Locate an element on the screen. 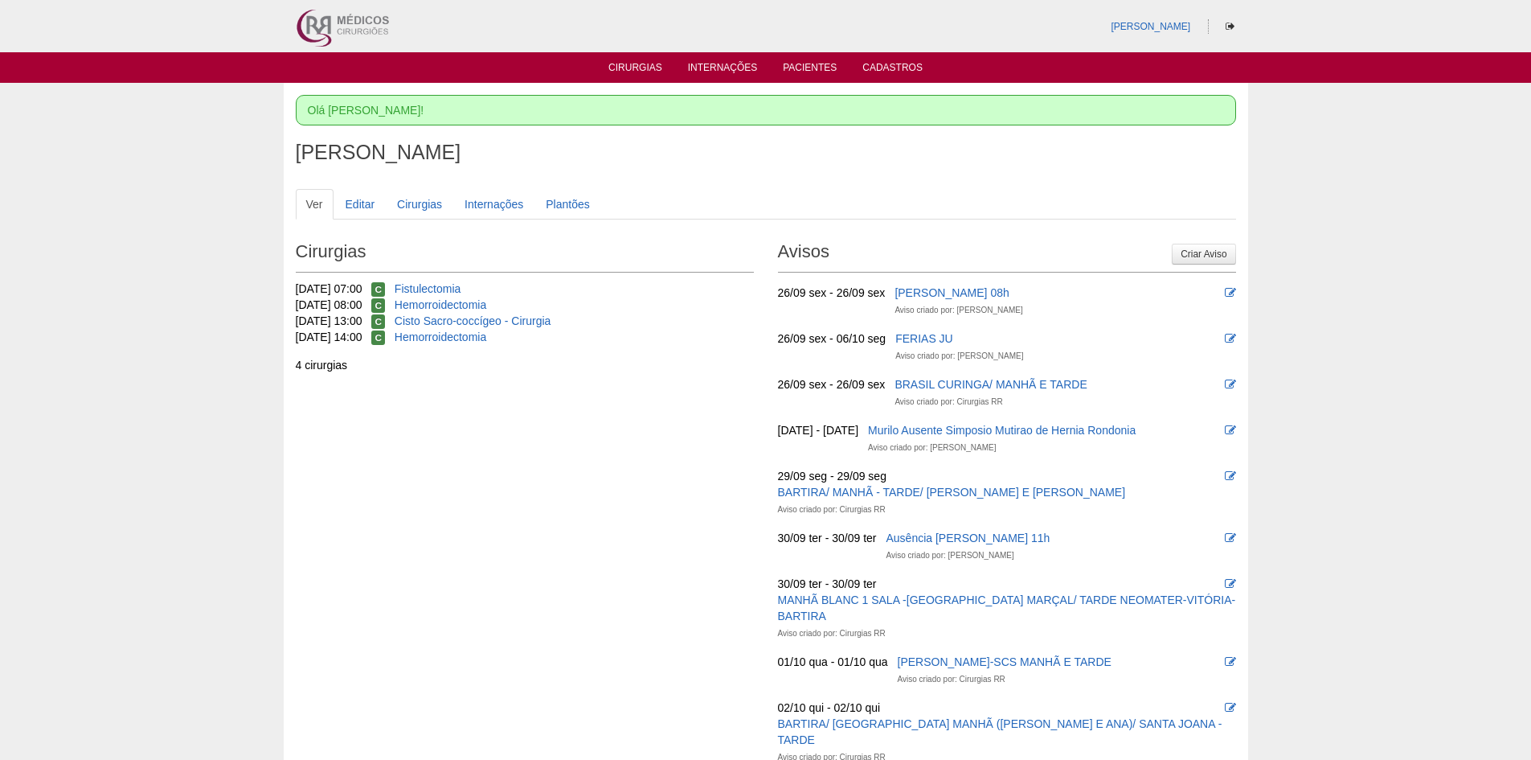 The width and height of the screenshot is (1531, 760). a: BRASIL CURINGA/ MANHÃ E TARDE is located at coordinates (990, 384).